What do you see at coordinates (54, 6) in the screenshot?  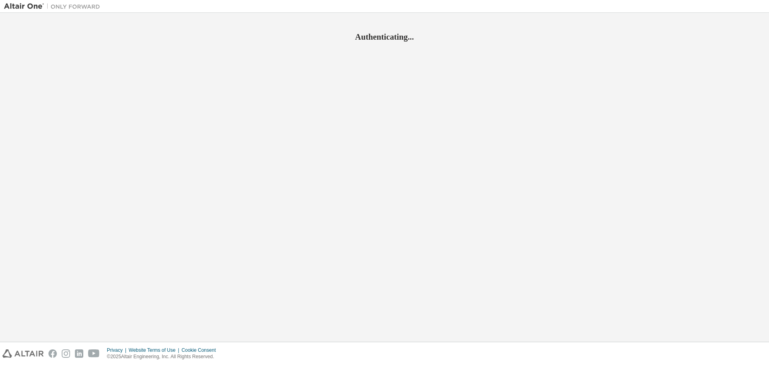 I see `img: Altair One` at bounding box center [54, 6].